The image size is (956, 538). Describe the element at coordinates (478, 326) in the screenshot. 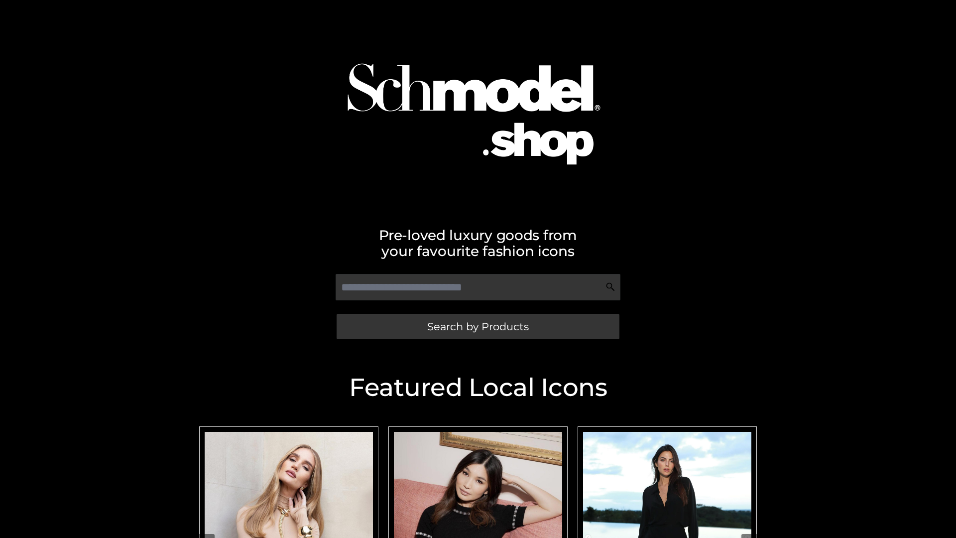

I see `span: Search by Products` at that location.